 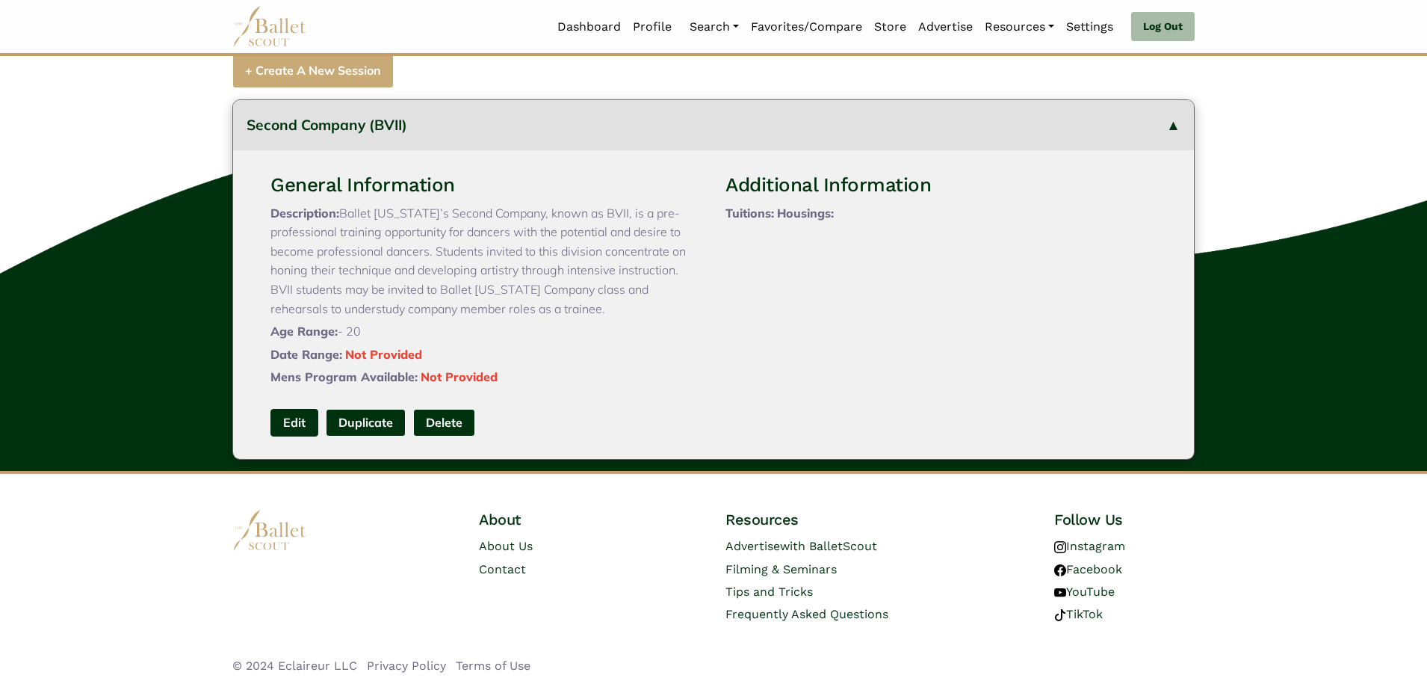 I want to click on a: Search, so click(x=714, y=27).